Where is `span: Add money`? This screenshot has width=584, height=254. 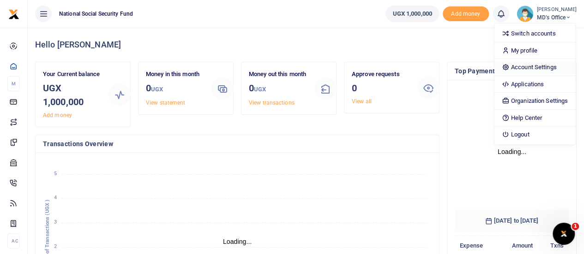
span: Add money is located at coordinates (466, 14).